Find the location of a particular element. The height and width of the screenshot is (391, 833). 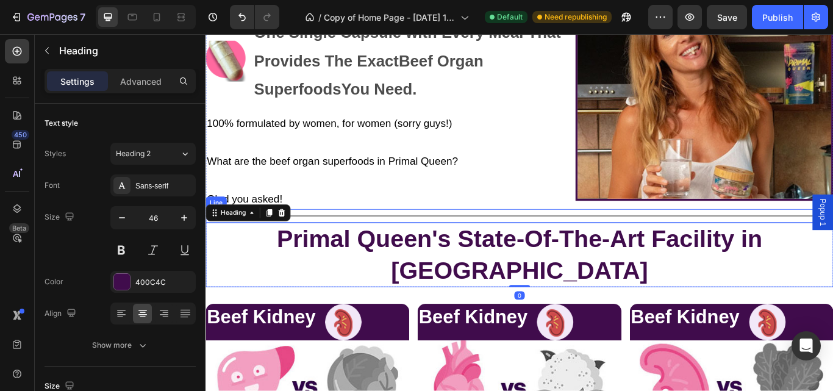

div: Publish is located at coordinates (777, 17).